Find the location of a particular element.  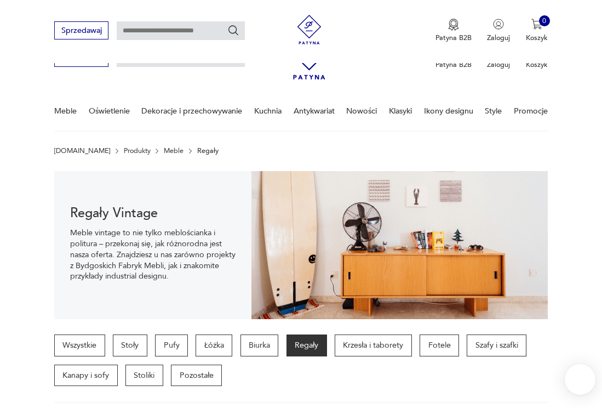

a: Ikona medaluPatyna B2B is located at coordinates (454, 31).